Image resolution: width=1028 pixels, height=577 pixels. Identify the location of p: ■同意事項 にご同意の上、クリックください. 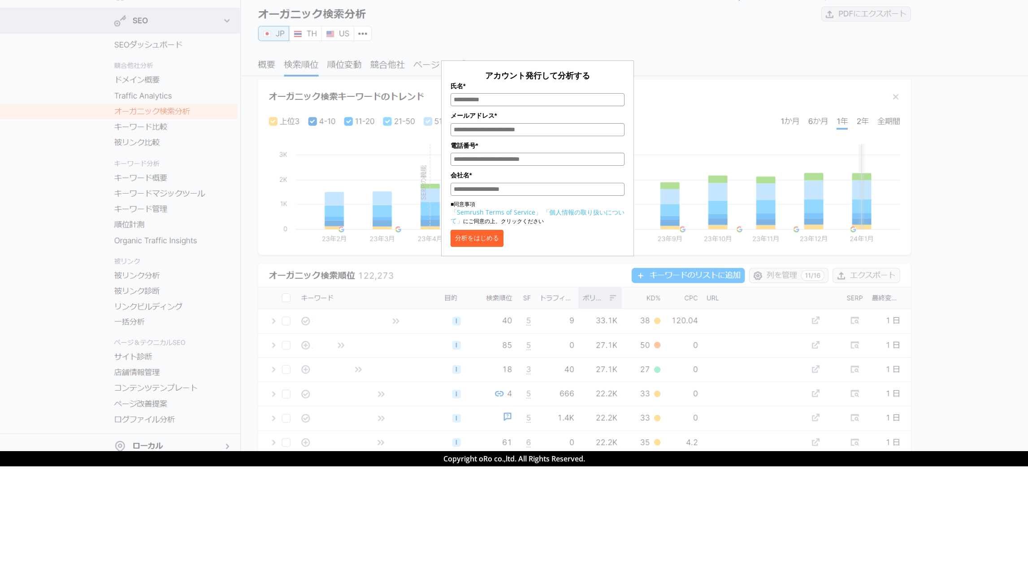
(537, 213).